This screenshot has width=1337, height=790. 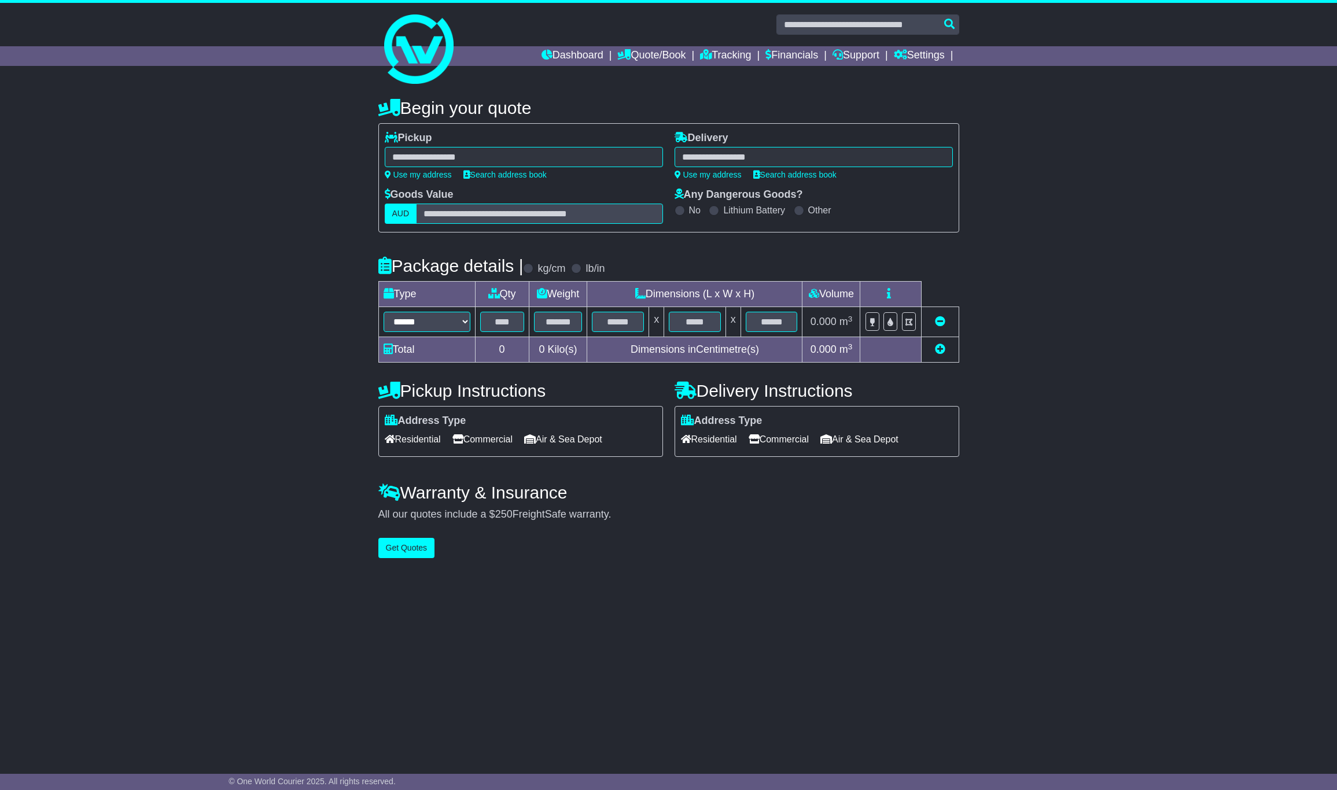 What do you see at coordinates (940, 349) in the screenshot?
I see `a: Add new item` at bounding box center [940, 349].